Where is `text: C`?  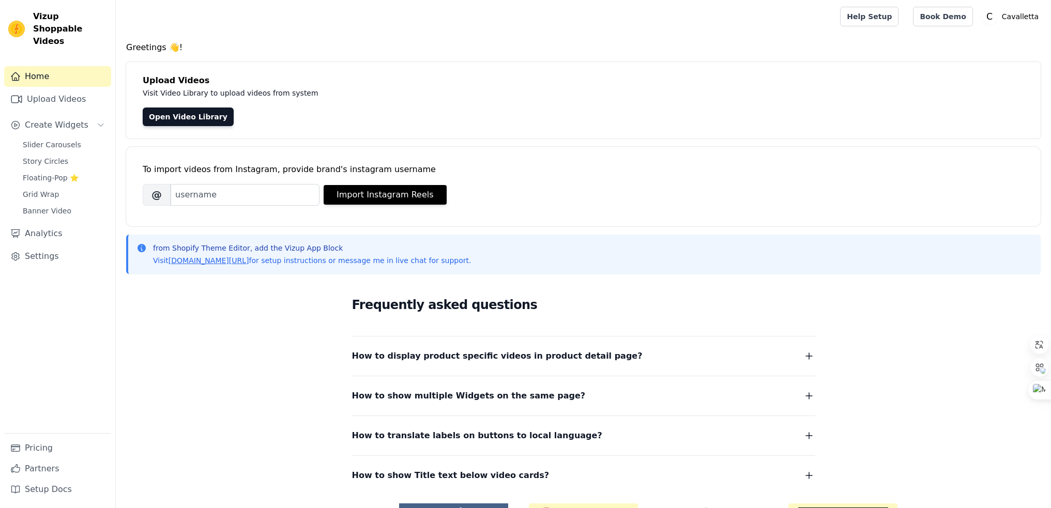
text: C is located at coordinates (989, 17).